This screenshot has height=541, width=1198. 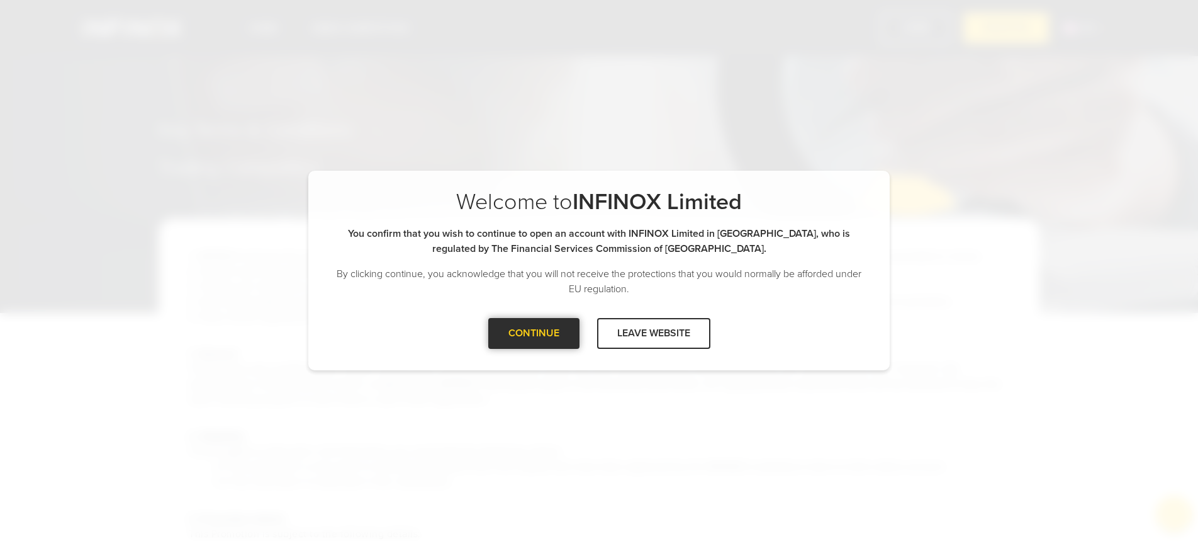 What do you see at coordinates (657, 201) in the screenshot?
I see `strong: INFINOX Limited` at bounding box center [657, 201].